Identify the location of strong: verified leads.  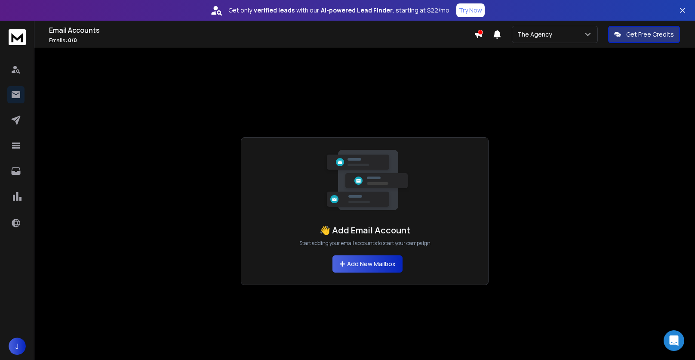
(274, 10).